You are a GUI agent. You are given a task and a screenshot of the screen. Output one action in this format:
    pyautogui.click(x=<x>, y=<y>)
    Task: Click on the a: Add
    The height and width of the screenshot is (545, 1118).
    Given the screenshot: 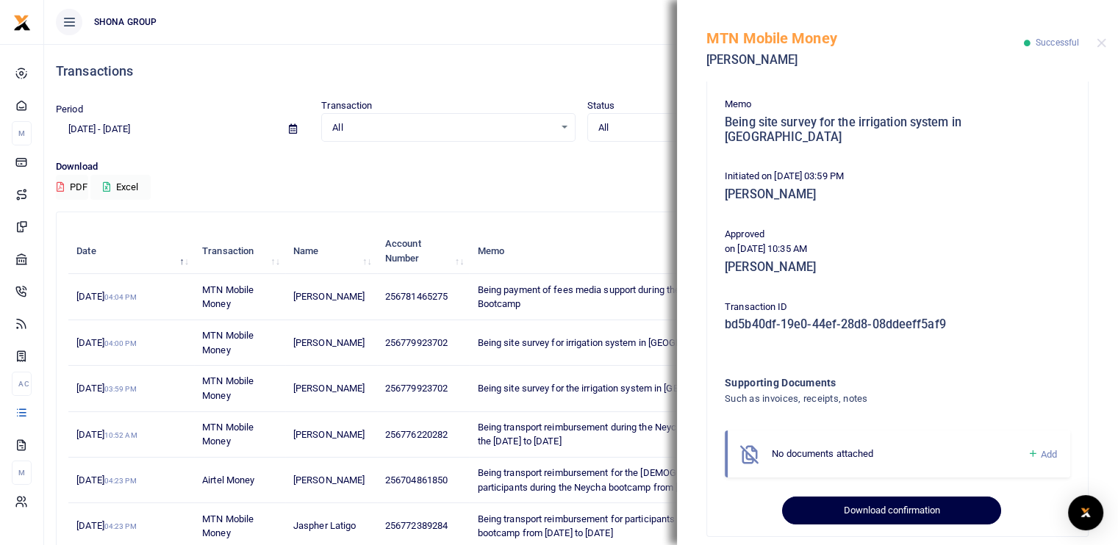 What is the action you would take?
    pyautogui.click(x=1041, y=454)
    